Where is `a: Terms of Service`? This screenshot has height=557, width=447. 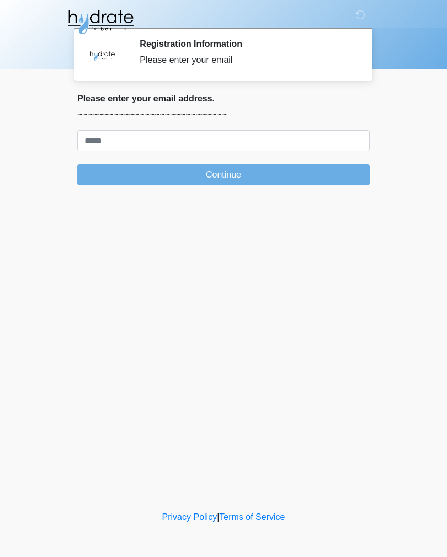
a: Terms of Service is located at coordinates (252, 517).